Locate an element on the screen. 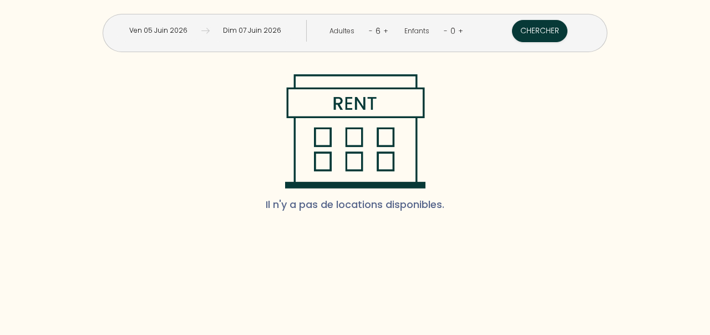  img: guests is located at coordinates (205, 31).